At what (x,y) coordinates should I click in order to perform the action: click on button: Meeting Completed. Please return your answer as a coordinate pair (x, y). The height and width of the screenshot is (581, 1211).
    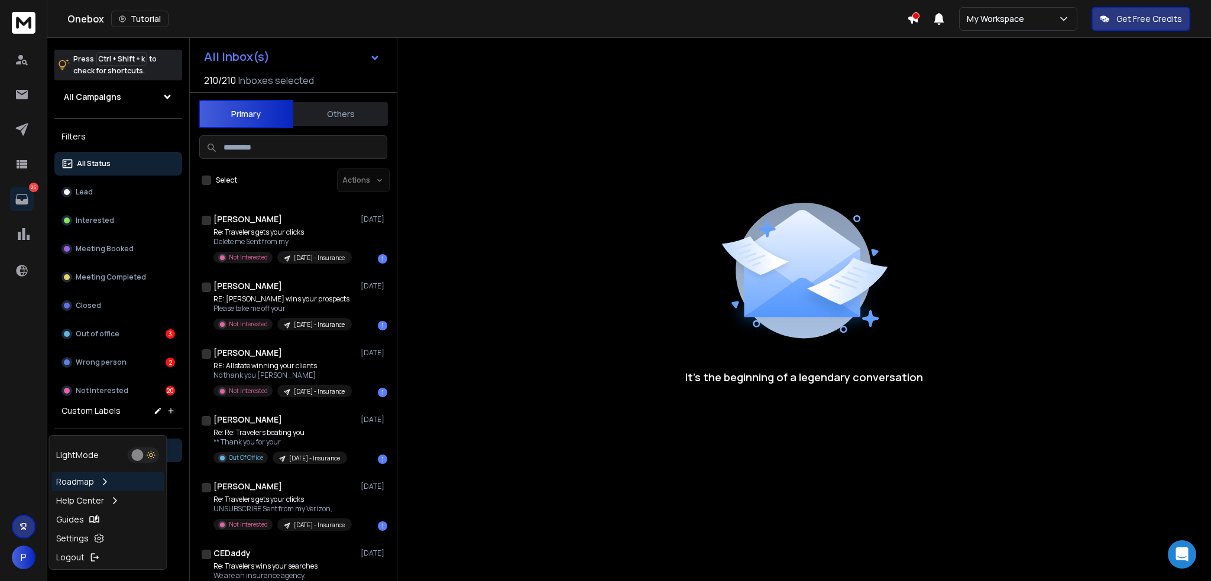
    Looking at the image, I should click on (118, 277).